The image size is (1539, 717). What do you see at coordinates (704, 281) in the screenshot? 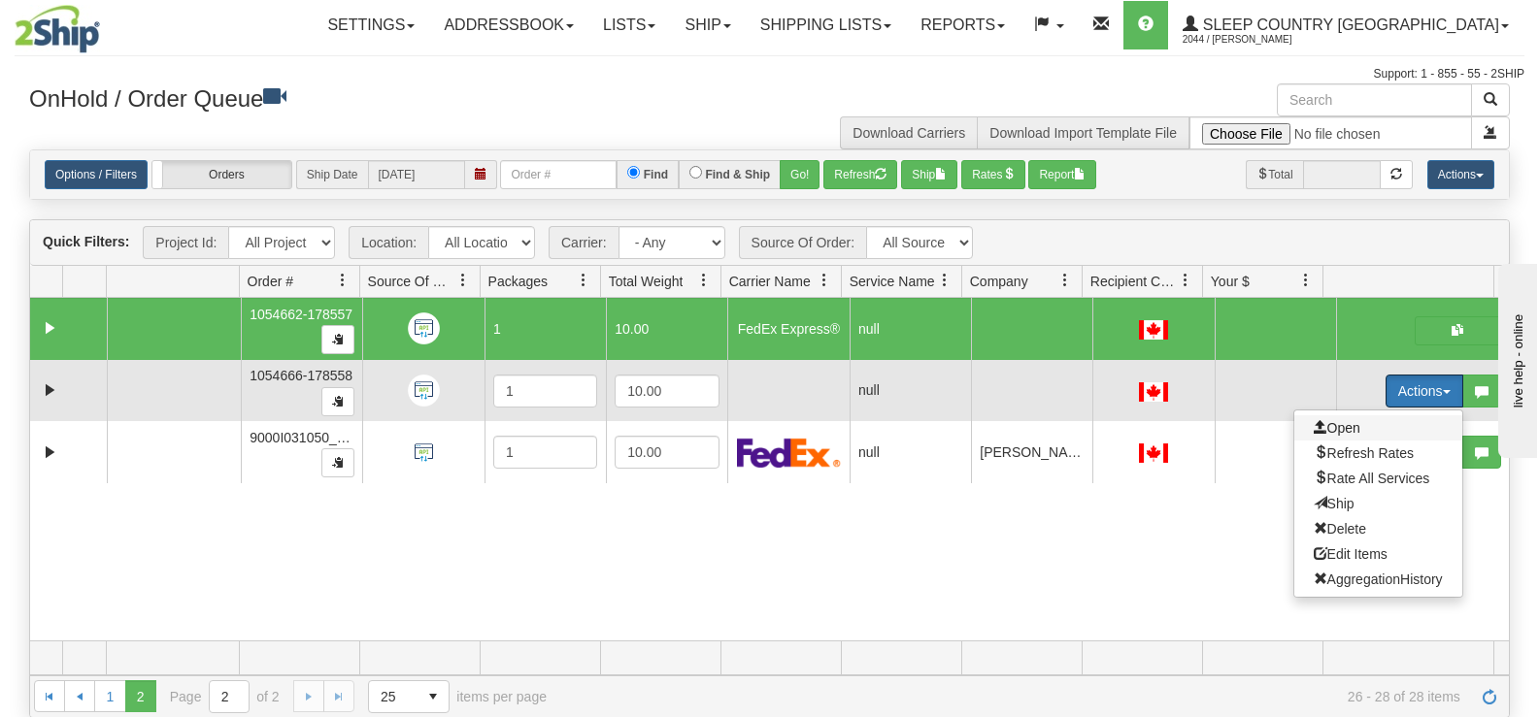
I see `a: Total Weight filter column settings` at bounding box center [704, 281].